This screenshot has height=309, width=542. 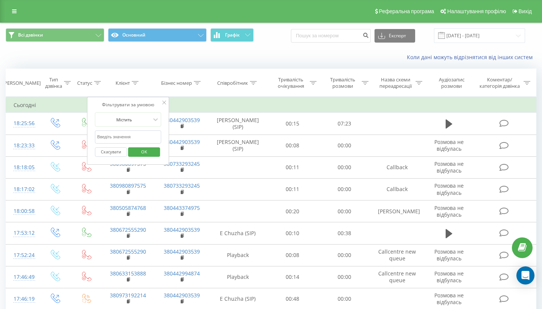 What do you see at coordinates (144, 151) in the screenshot?
I see `span: OK` at bounding box center [144, 151].